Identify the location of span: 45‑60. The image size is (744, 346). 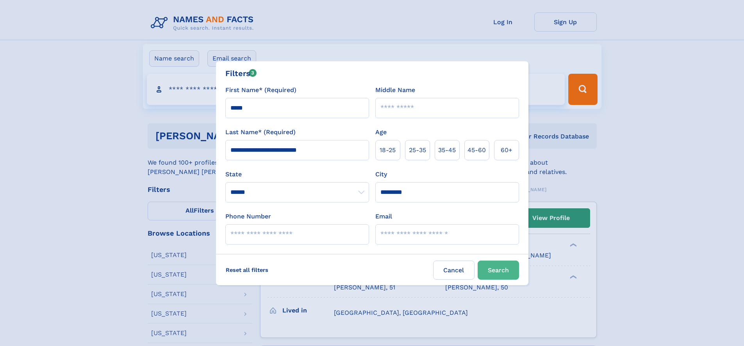
(476, 150).